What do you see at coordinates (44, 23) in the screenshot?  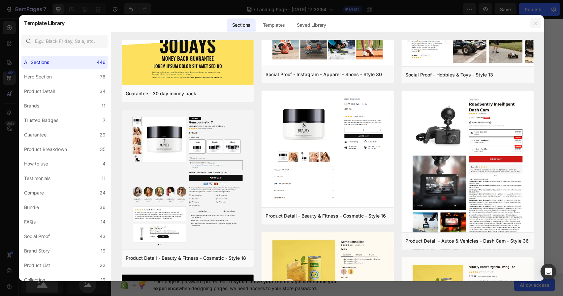 I see `h2: Template Library` at bounding box center [44, 23].